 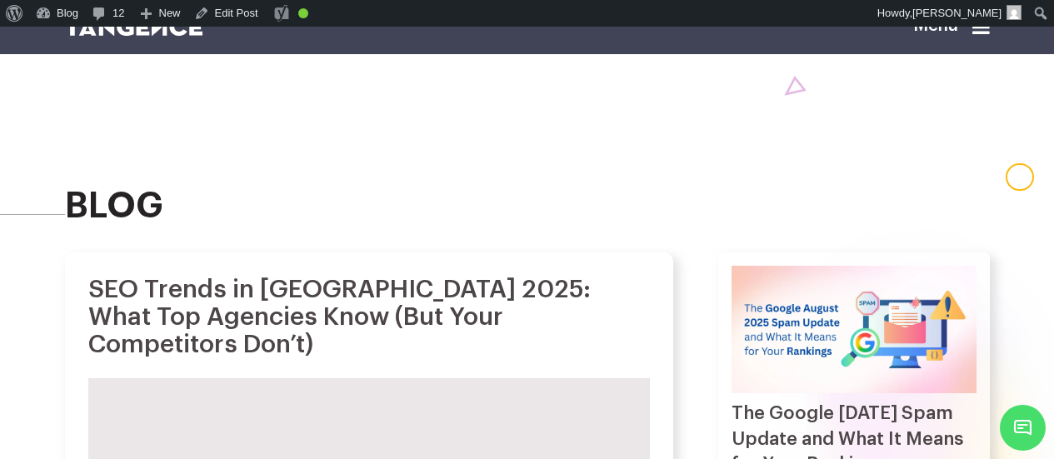 What do you see at coordinates (528, 206) in the screenshot?
I see `h2: blog` at bounding box center [528, 206].